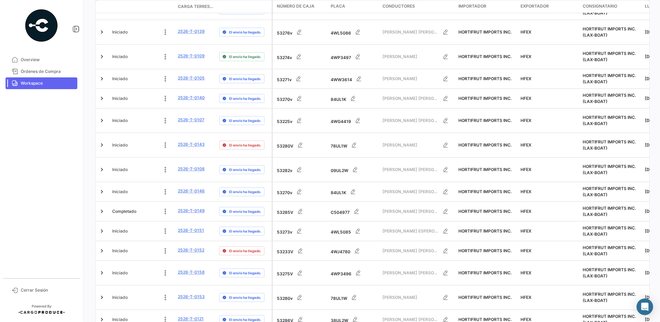 This screenshot has width=660, height=322. Describe the element at coordinates (191, 319) in the screenshot. I see `a: 2526-T-0121` at that location.